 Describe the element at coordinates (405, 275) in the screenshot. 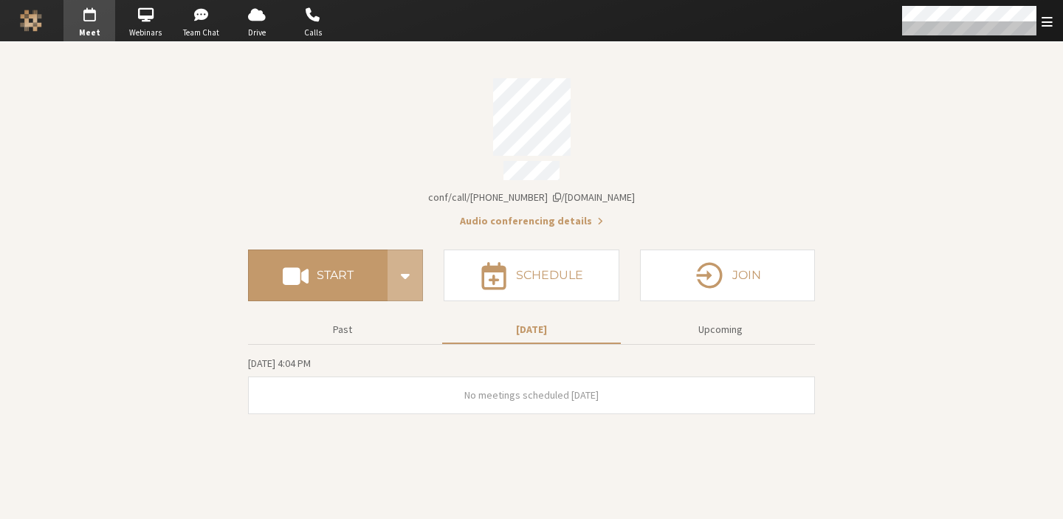

I see `div: Start conference options` at that location.